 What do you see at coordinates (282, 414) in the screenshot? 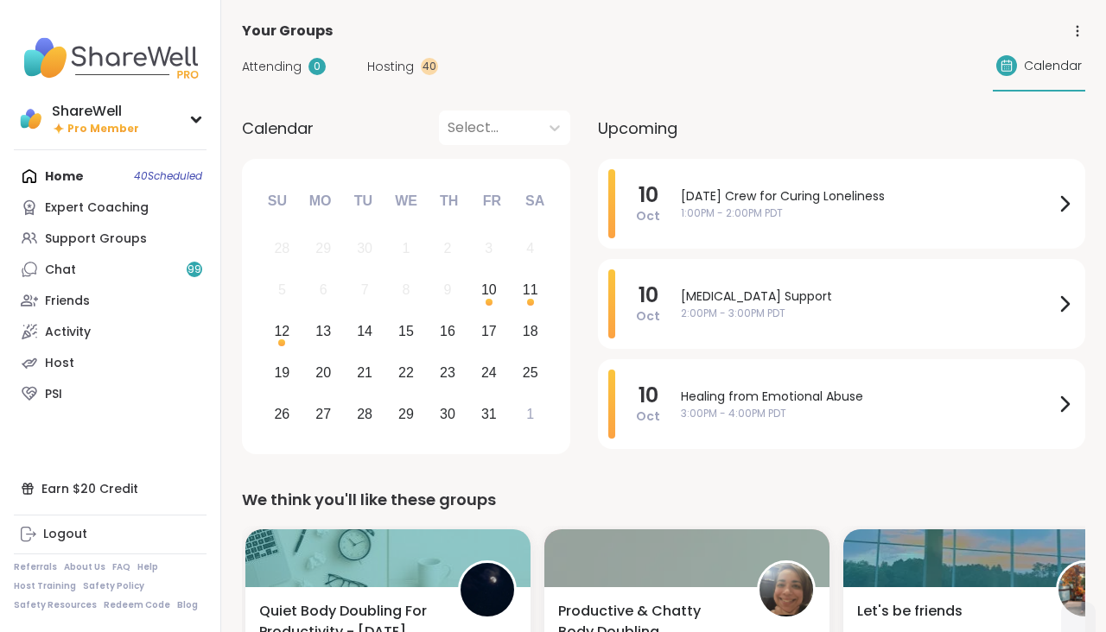
I see `div: 26` at bounding box center [282, 414].